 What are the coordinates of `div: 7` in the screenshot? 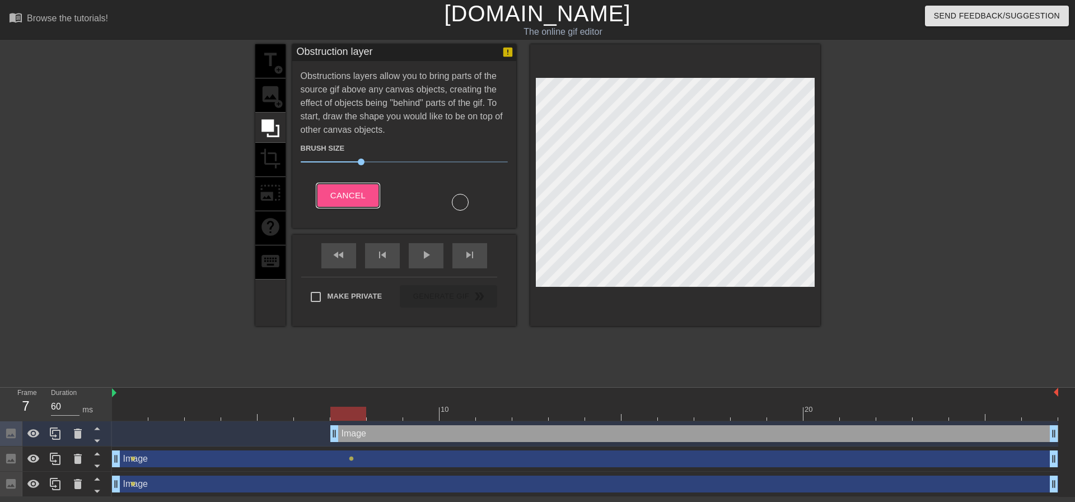 It's located at (26, 406).